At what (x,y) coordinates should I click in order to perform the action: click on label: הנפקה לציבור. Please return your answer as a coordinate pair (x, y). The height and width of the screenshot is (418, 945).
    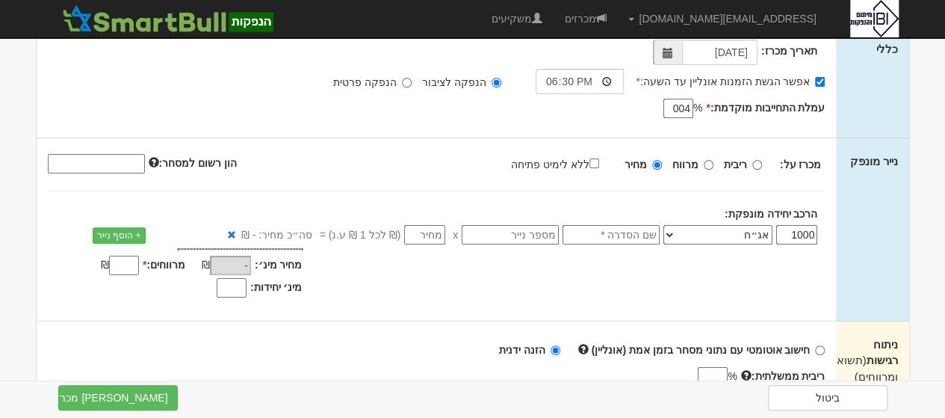
    Looking at the image, I should click on (462, 82).